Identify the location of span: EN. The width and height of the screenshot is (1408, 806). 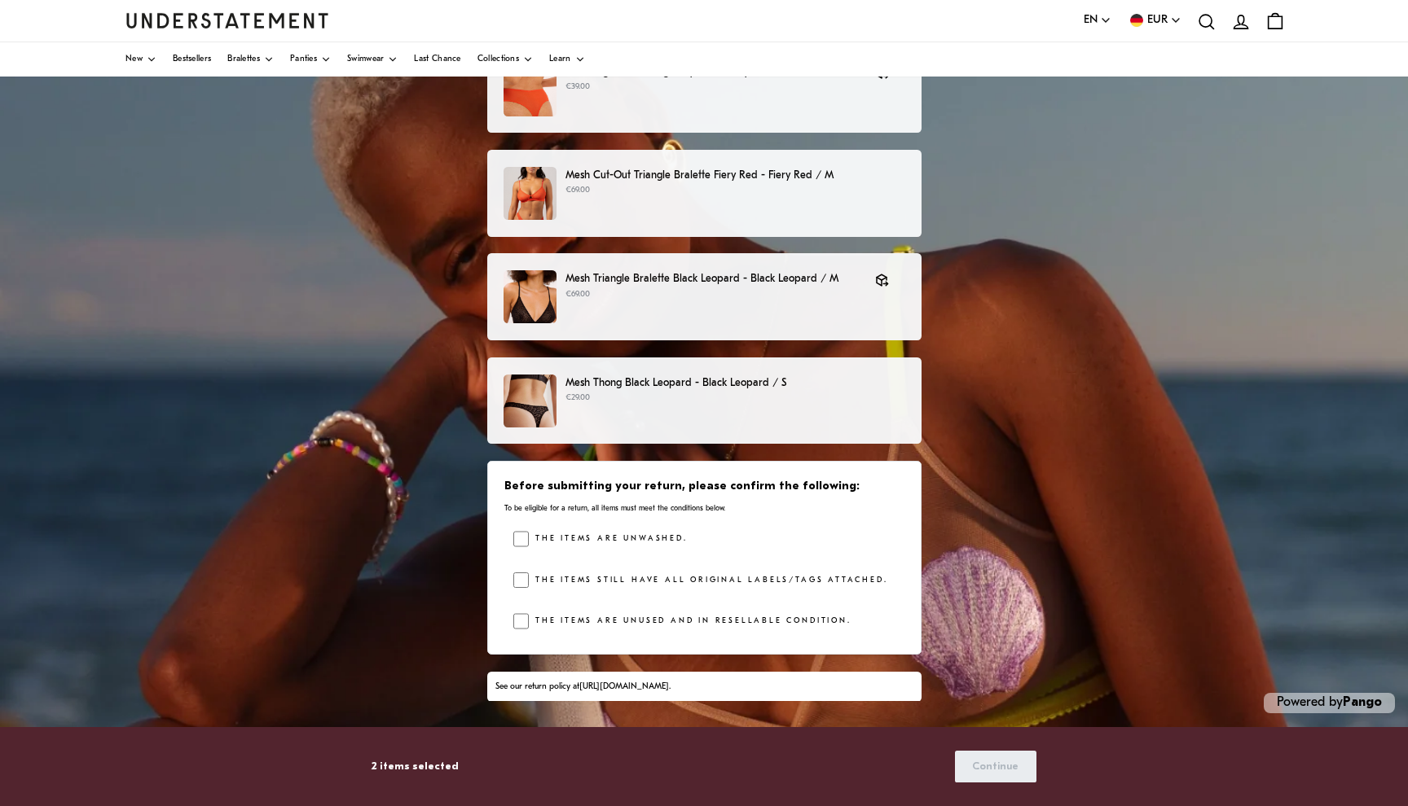
(1090, 20).